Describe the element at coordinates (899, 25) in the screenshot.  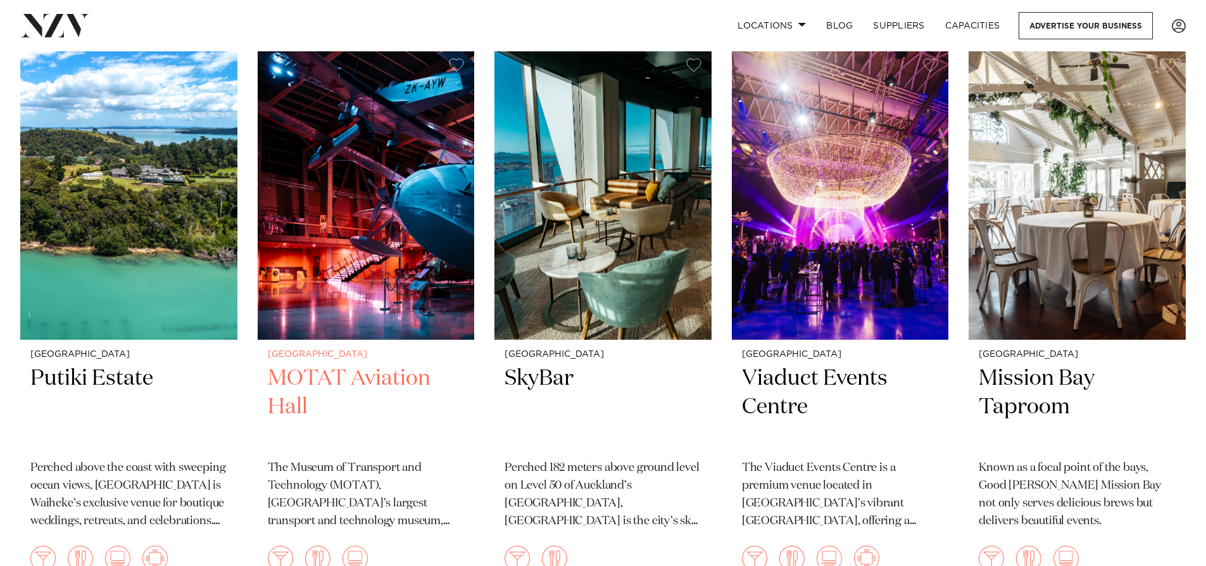
I see `a: SUPPLIERS` at that location.